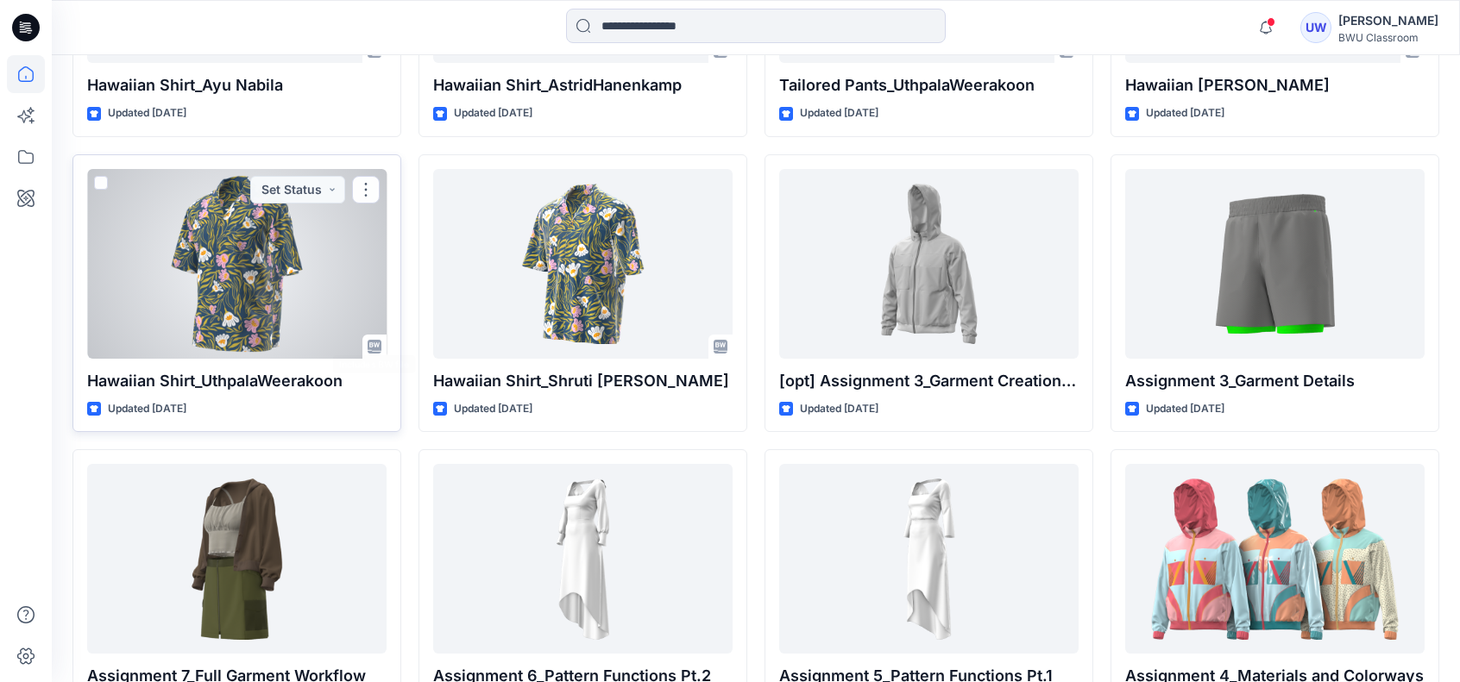  Describe the element at coordinates (928, 85) in the screenshot. I see `p: Tailored Pants_UthpalaWeerakoon` at that location.